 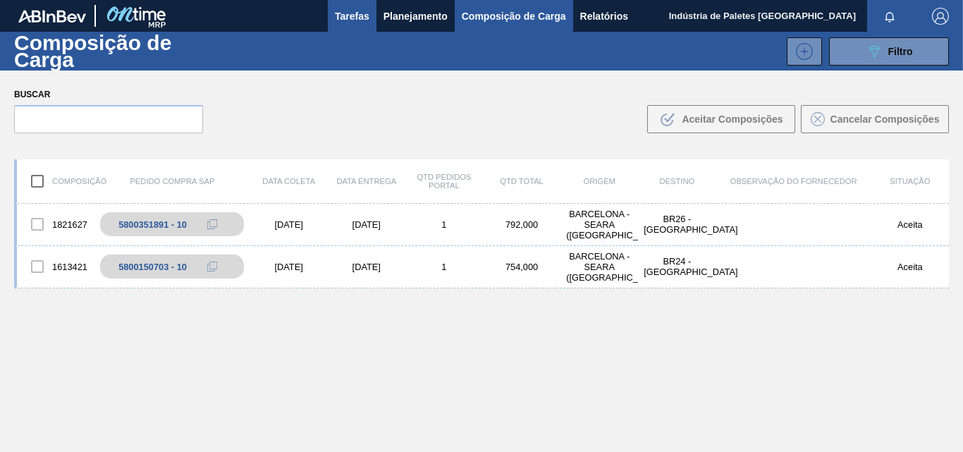 I want to click on span: Filtro, so click(x=900, y=51).